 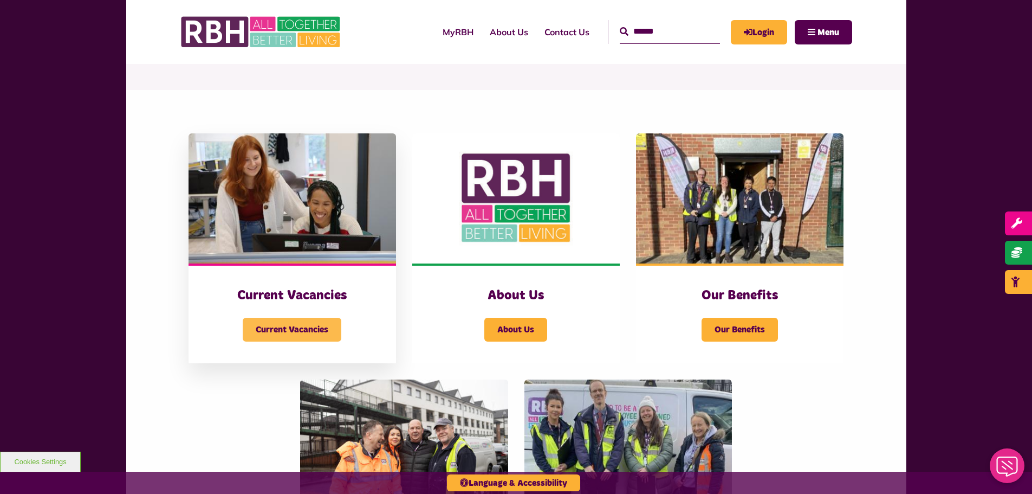 I want to click on button: Navigation, so click(x=823, y=32).